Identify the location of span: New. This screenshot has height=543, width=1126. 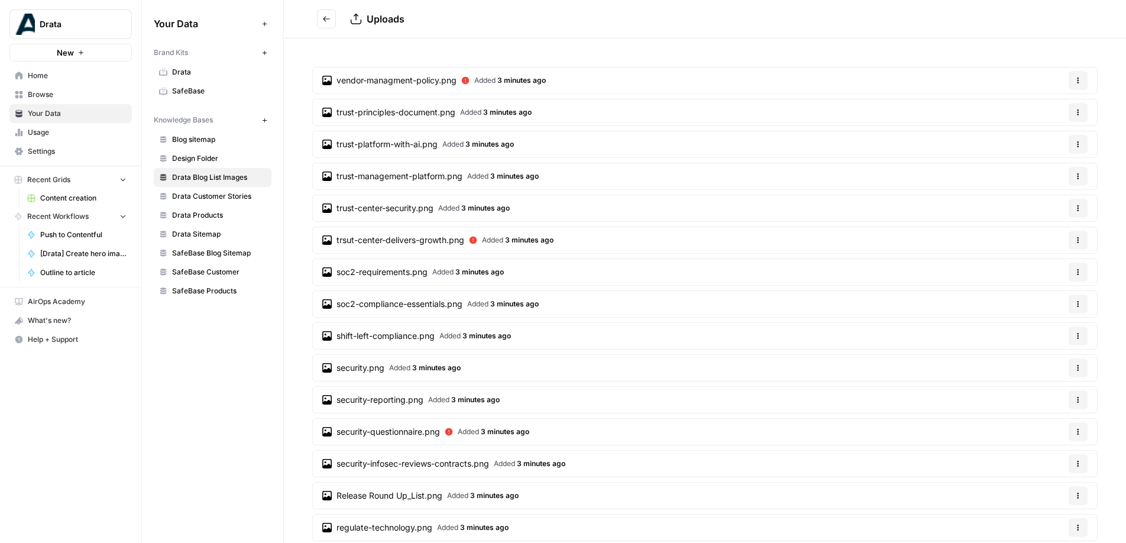
(65, 53).